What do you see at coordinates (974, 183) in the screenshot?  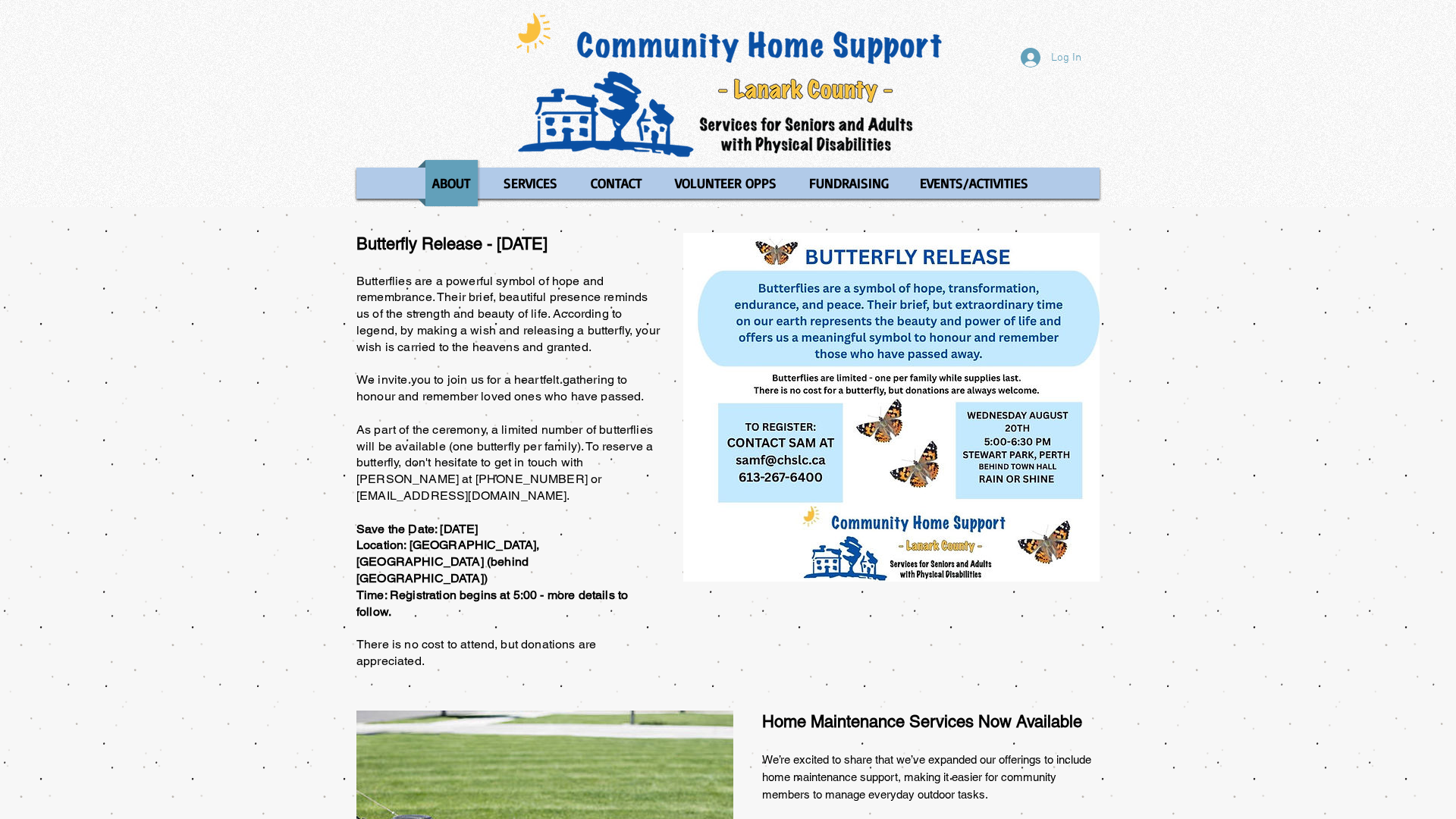 I see `p: EVENTS/ACTIVITIES` at bounding box center [974, 183].